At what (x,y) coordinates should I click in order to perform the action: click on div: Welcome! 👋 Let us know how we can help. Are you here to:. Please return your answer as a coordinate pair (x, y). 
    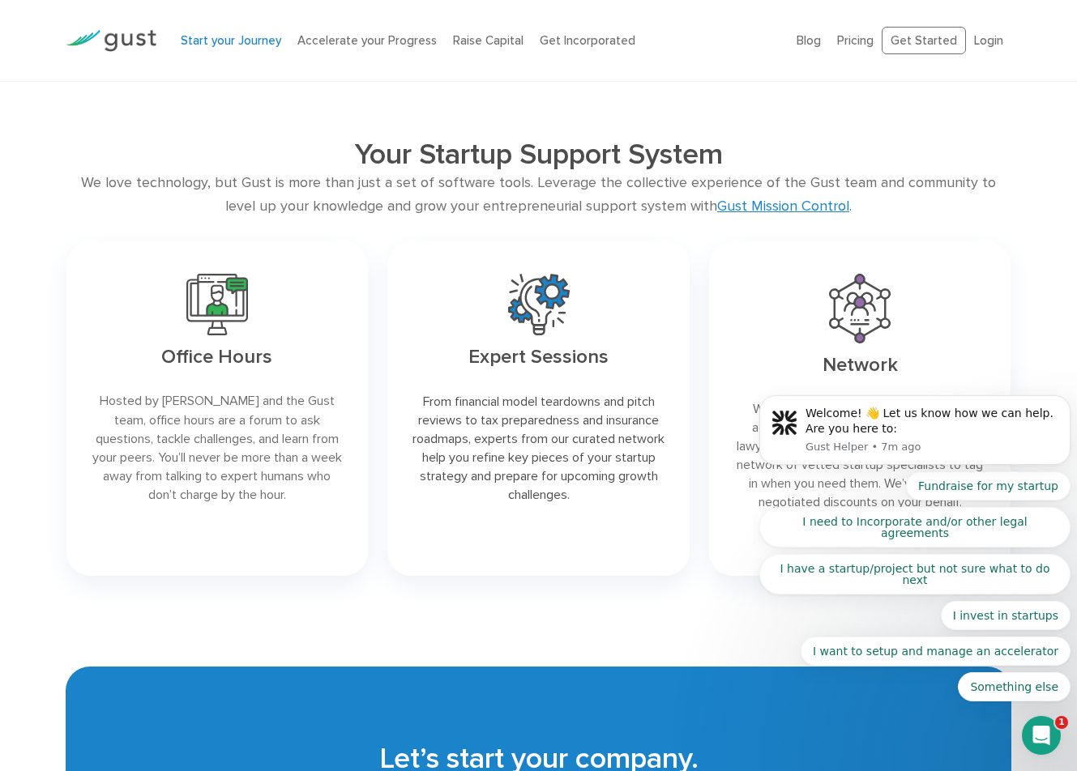
    Looking at the image, I should click on (179, 235).